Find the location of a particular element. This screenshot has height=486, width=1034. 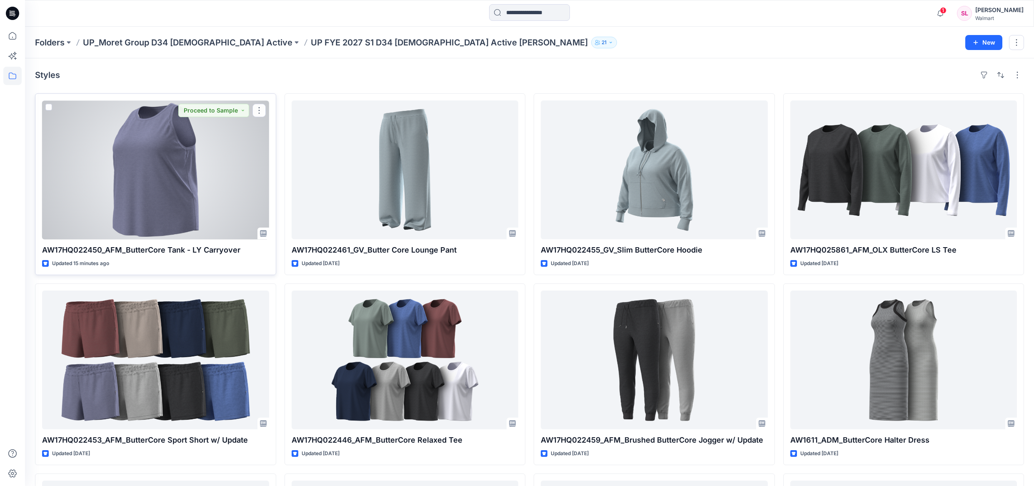

p: AW17HQ025861_AFM_OLX ButterCore LS Tee is located at coordinates (904, 250).